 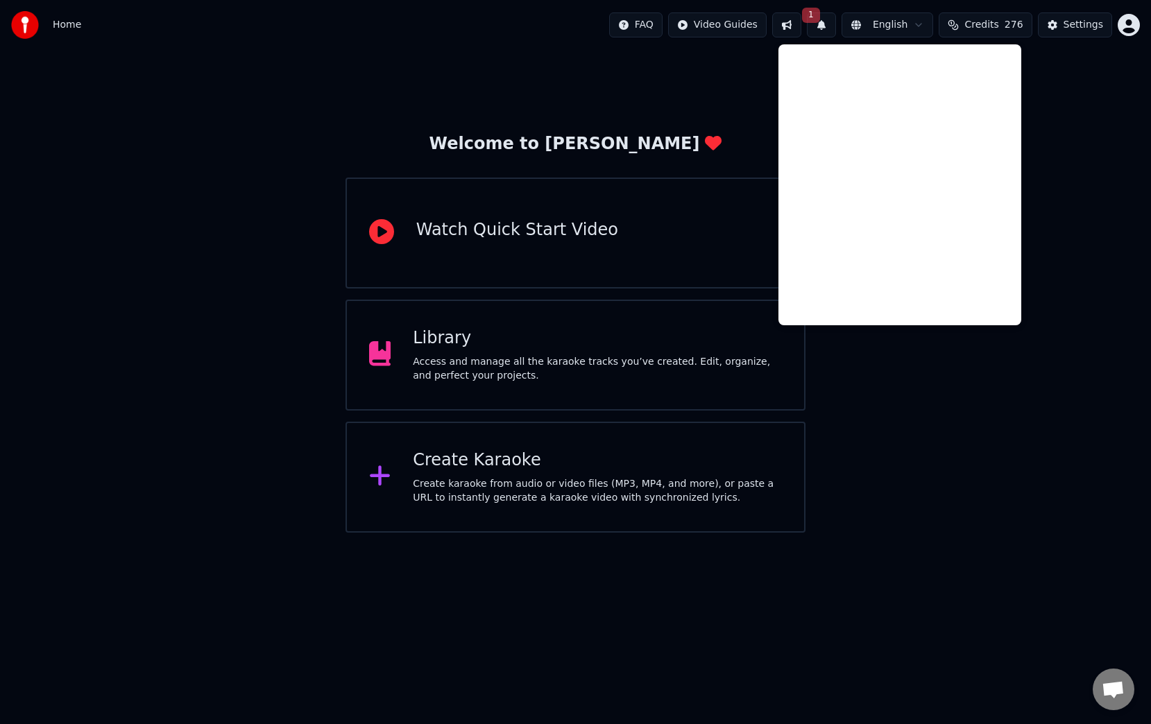 What do you see at coordinates (67, 25) in the screenshot?
I see `span: Home` at bounding box center [67, 25].